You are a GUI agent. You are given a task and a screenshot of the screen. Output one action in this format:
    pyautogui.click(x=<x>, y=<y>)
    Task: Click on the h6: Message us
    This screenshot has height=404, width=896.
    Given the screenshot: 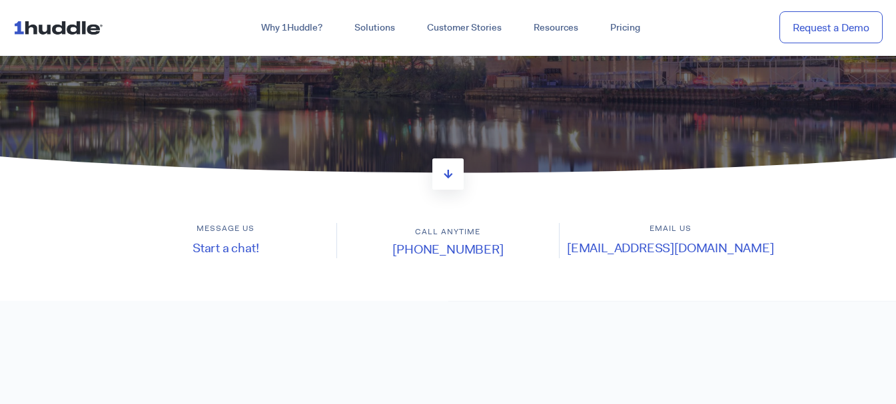 What is the action you would take?
    pyautogui.click(x=226, y=228)
    